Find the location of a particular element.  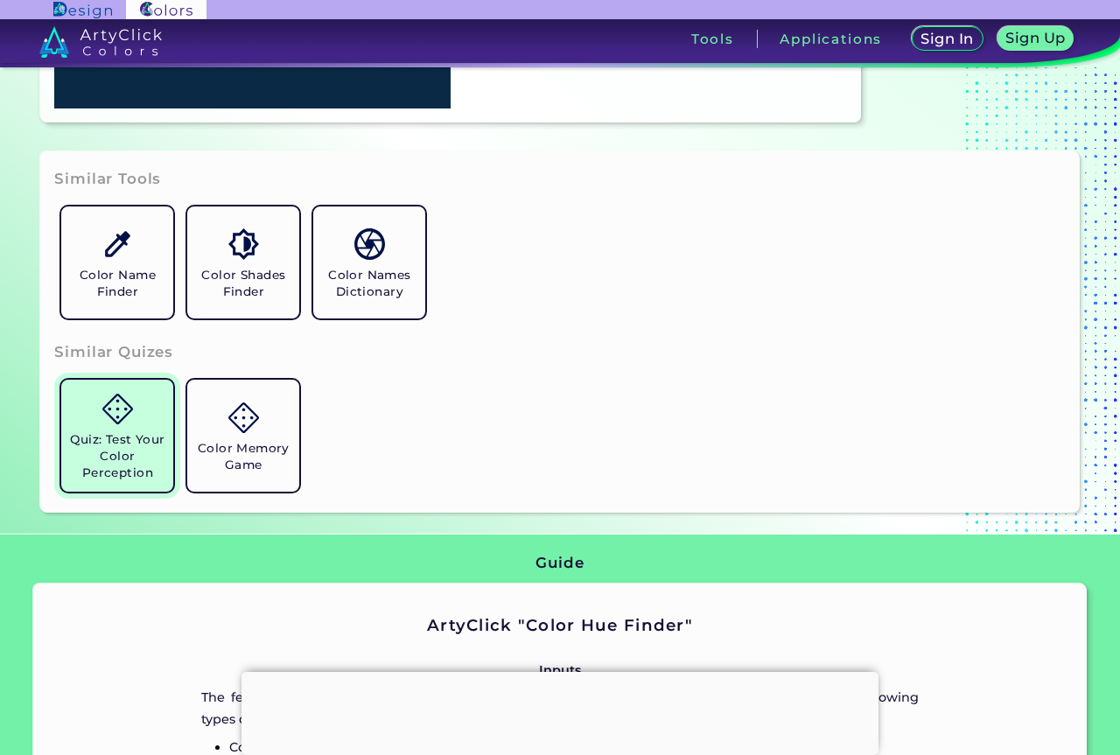

h5: Sign In is located at coordinates (948, 39).